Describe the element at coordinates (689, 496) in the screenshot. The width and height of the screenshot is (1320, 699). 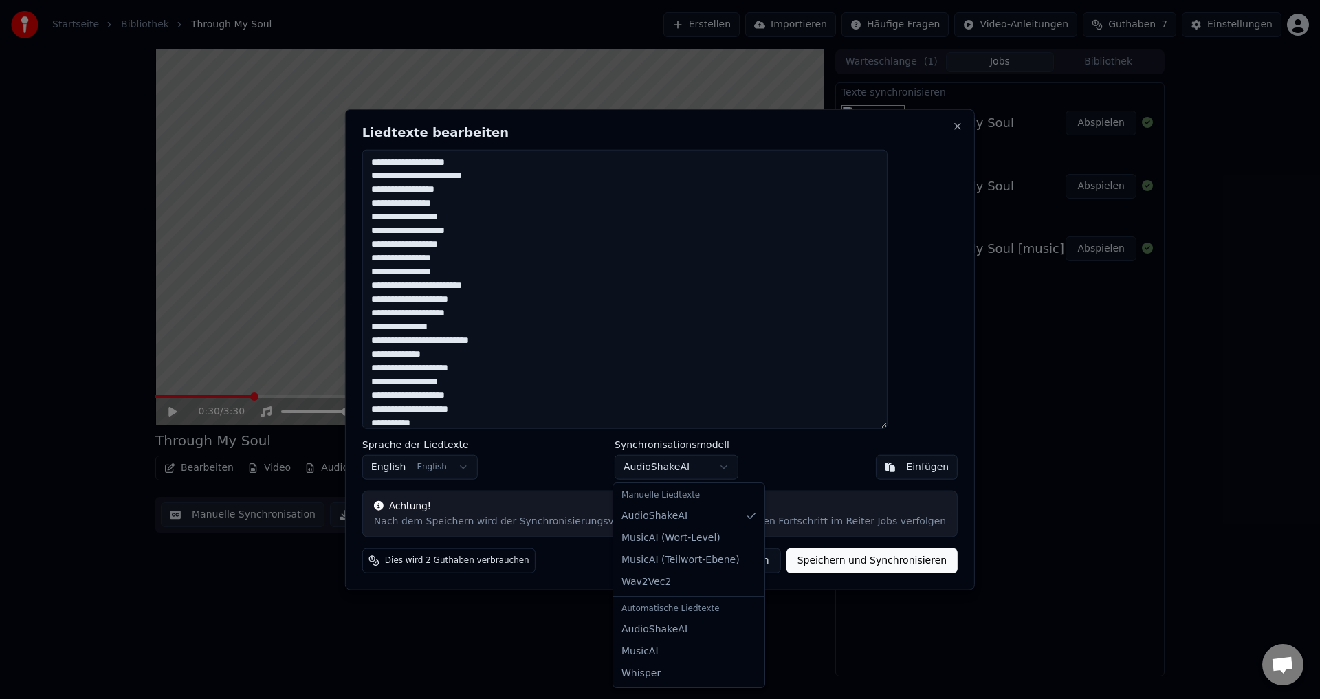
I see `div: Manuelle Liedtexte` at that location.